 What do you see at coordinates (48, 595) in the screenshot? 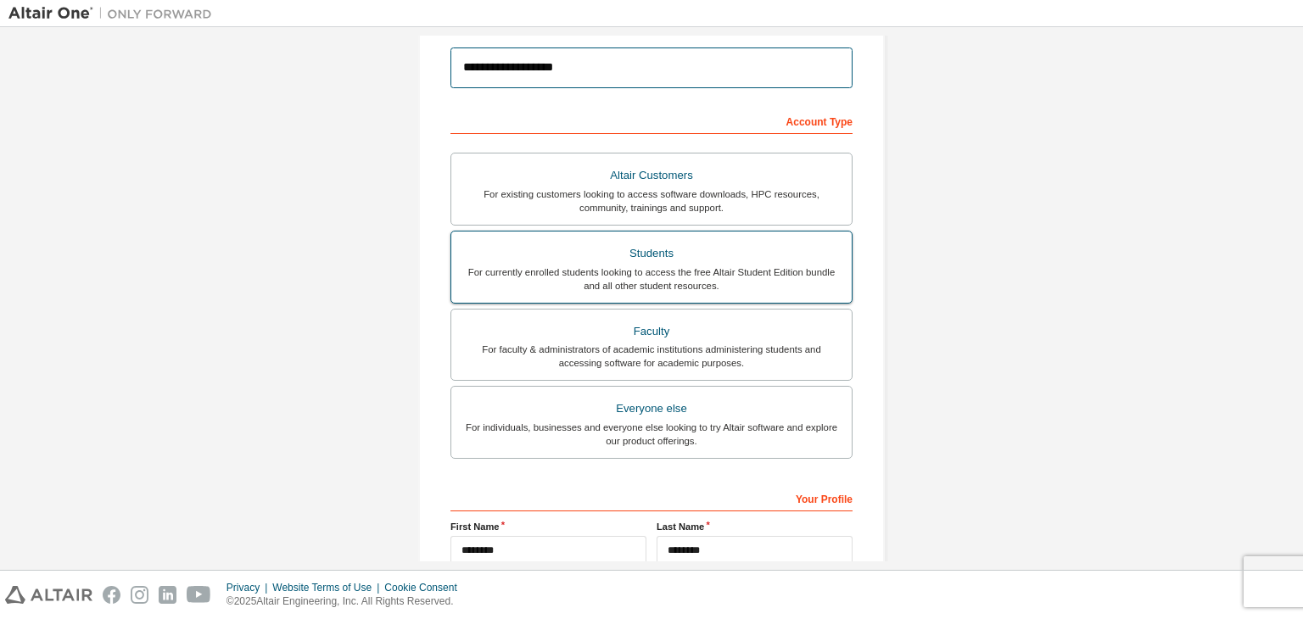
I see `img: altair_logo.svg` at bounding box center [48, 595].